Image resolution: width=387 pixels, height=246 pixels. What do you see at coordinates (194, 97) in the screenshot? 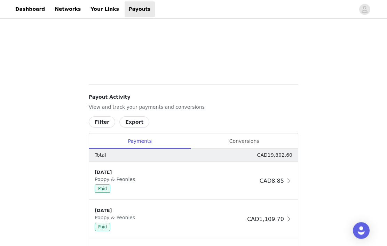
I see `h4: Payout Activity` at bounding box center [194, 97].